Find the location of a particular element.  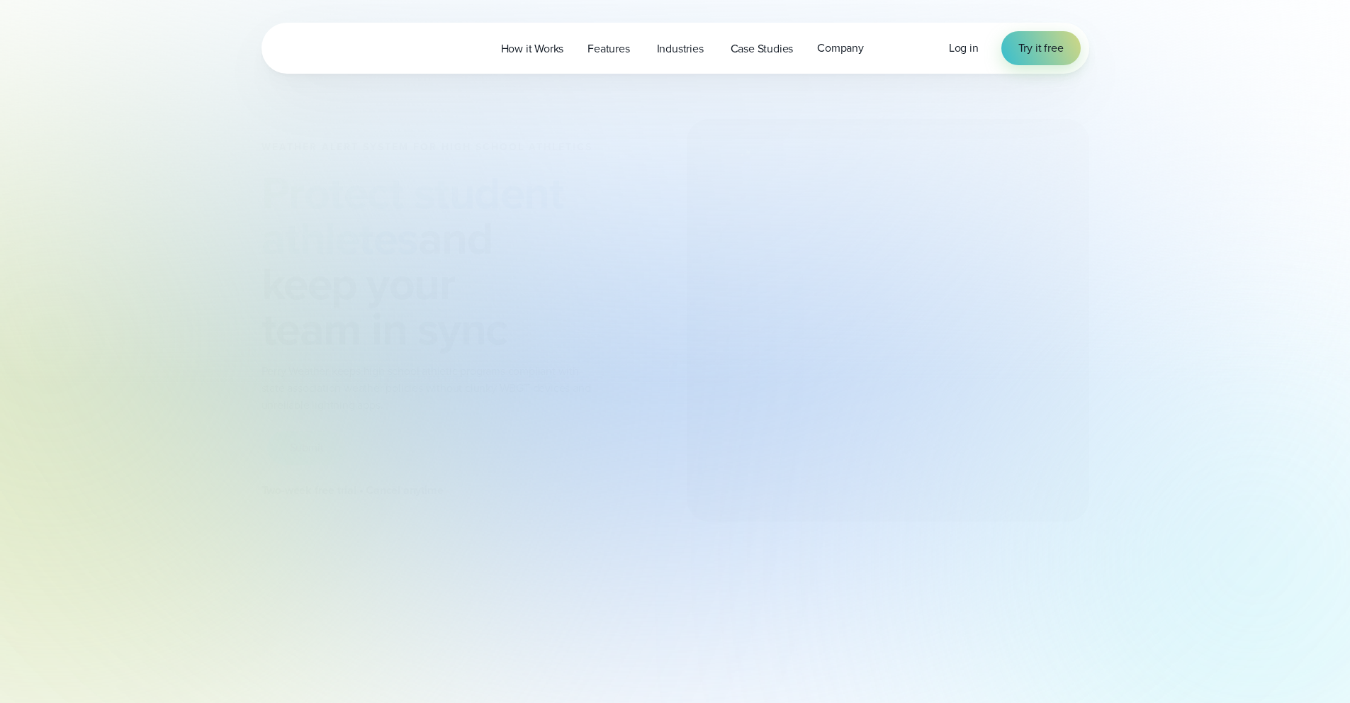

a: Try it free is located at coordinates (1041, 48).